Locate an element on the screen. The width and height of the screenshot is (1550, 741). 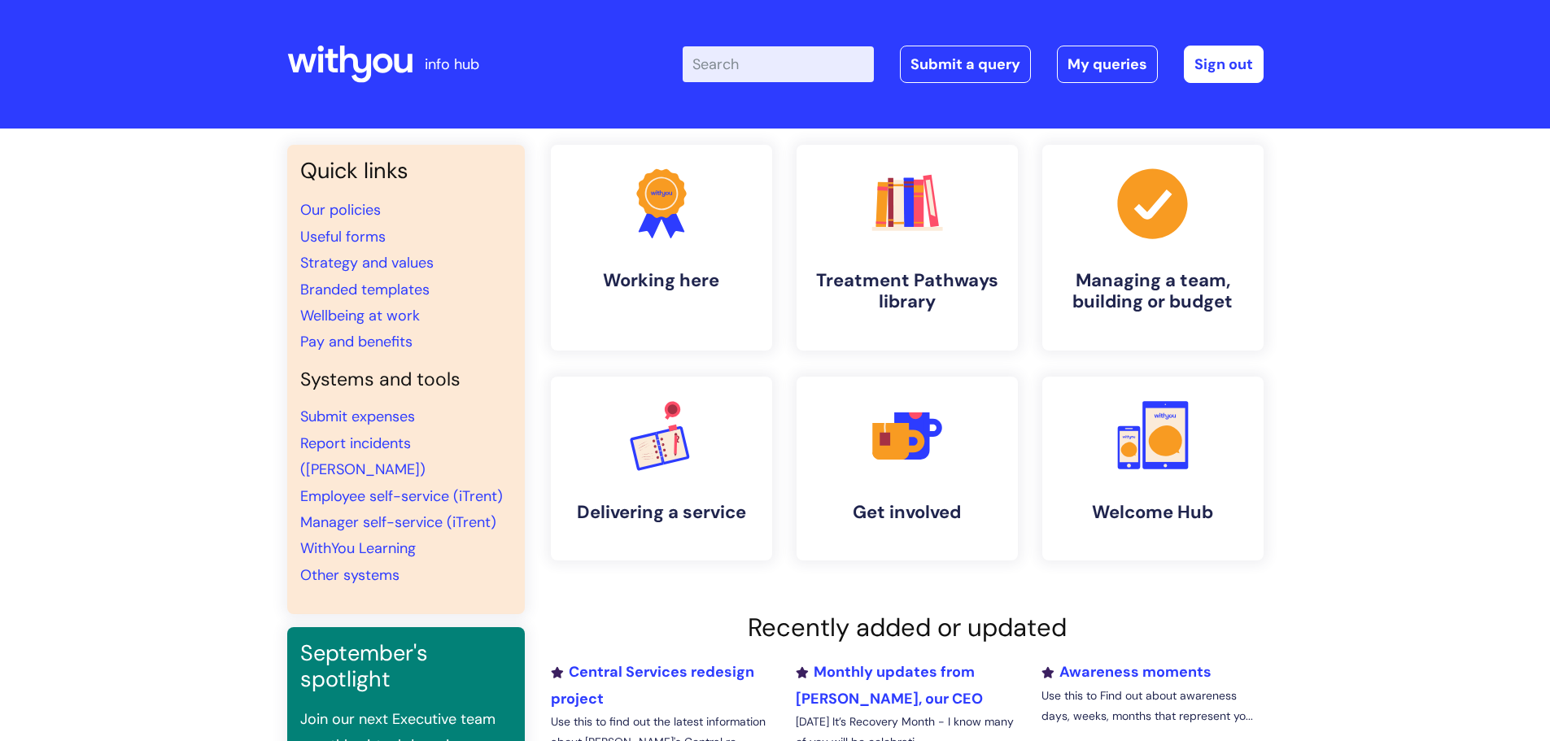
a: Get involved is located at coordinates (907, 469).